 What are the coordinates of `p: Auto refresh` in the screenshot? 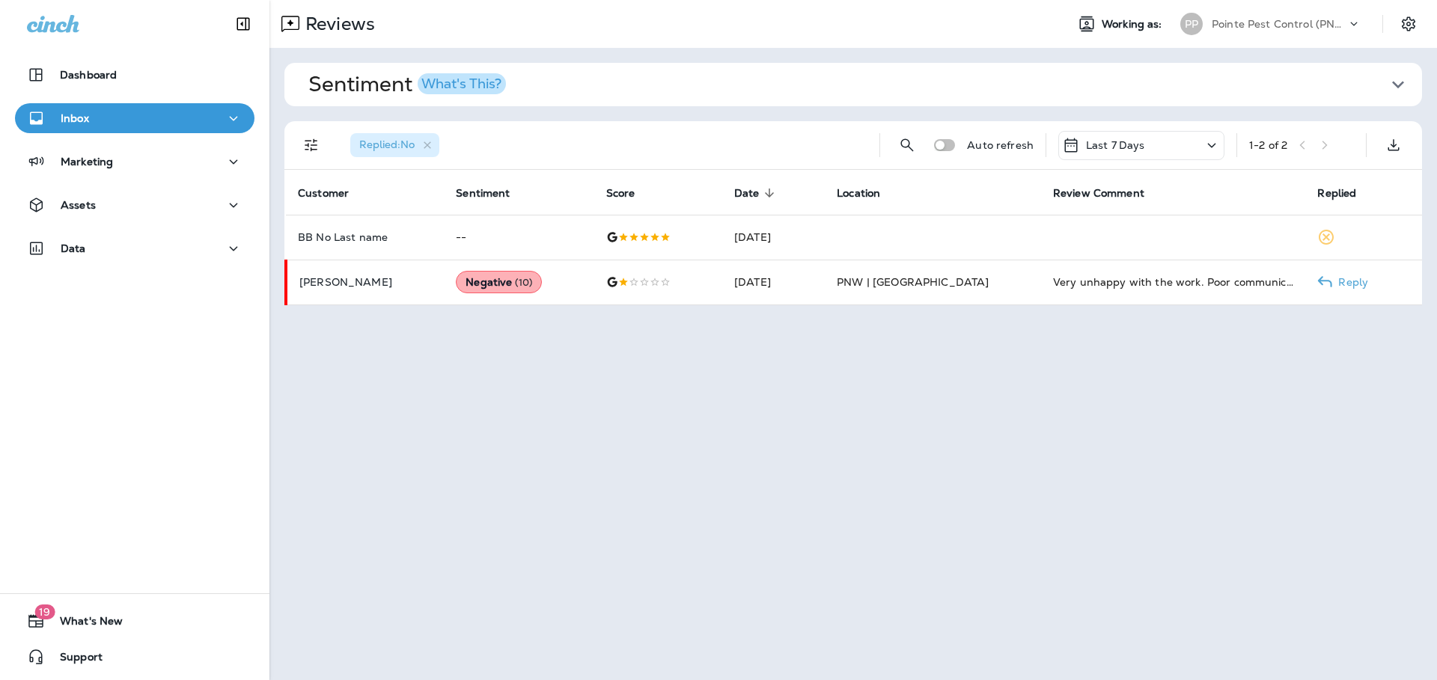 It's located at (1000, 145).